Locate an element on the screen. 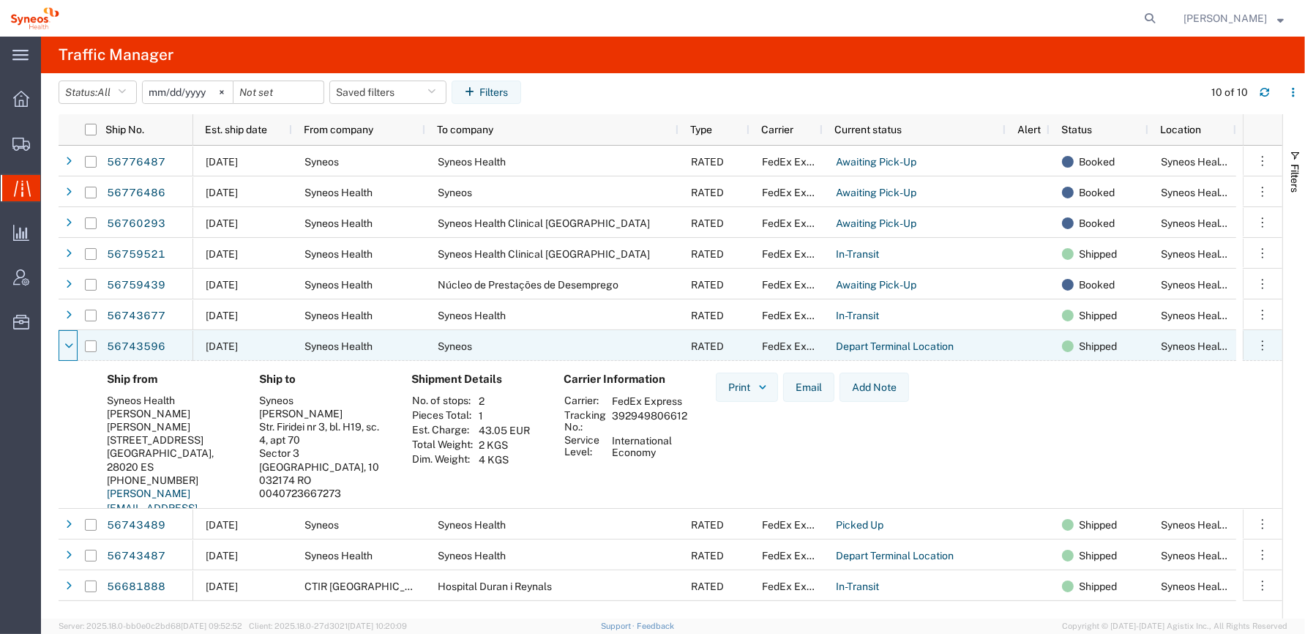 This screenshot has height=634, width=1305. a: 56759521 is located at coordinates (136, 255).